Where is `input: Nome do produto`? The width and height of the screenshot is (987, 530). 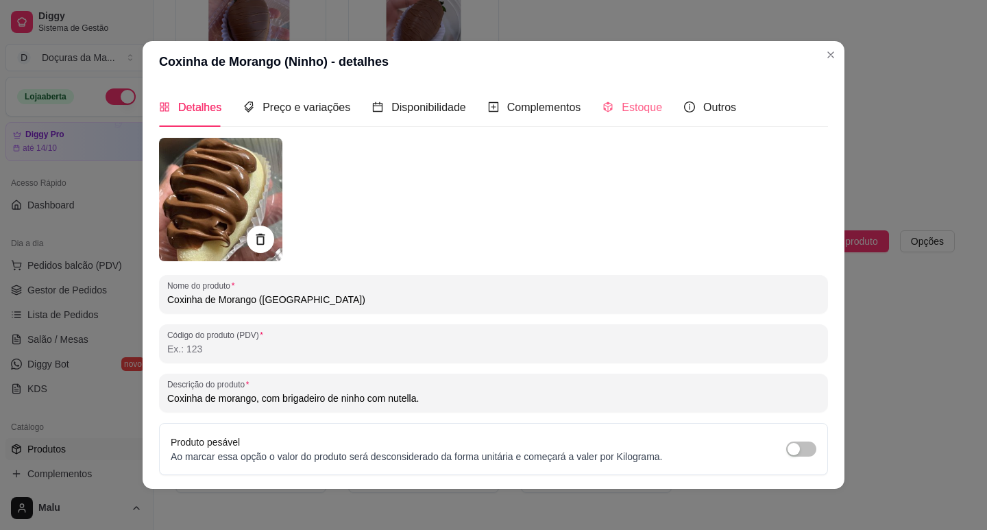 input: Nome do produto is located at coordinates (493, 299).